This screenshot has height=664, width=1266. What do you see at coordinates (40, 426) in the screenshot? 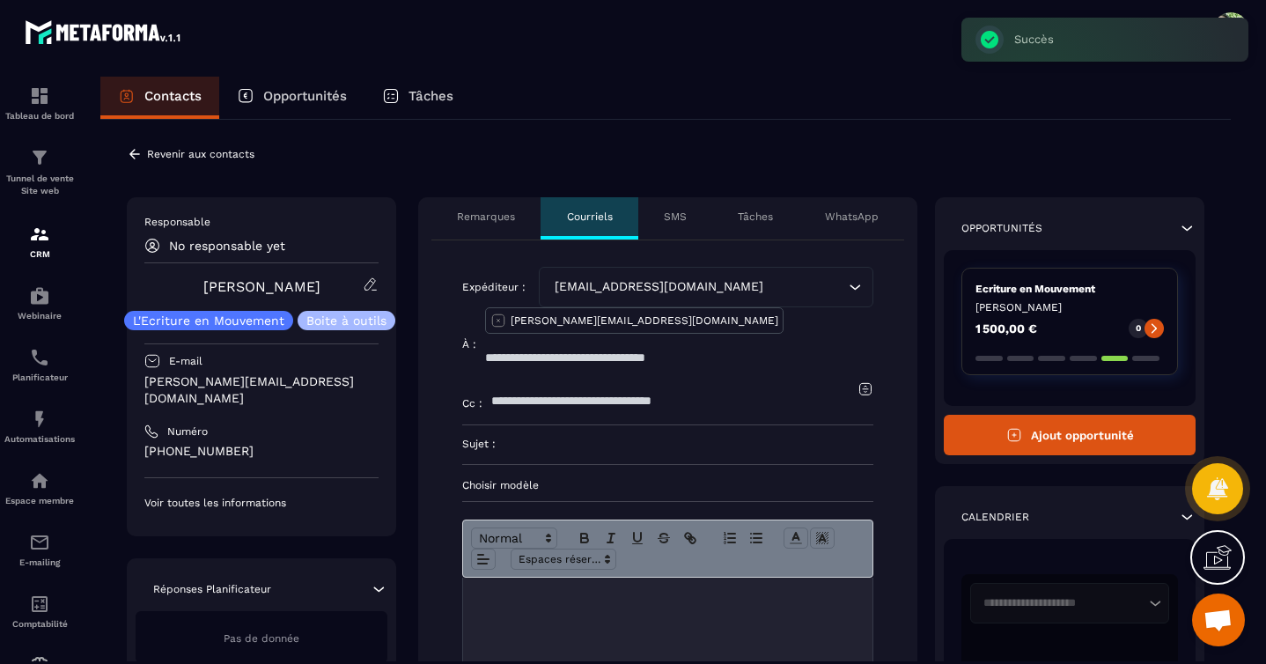
I see `a: automationsautomationsAutomatisations` at bounding box center [40, 426].